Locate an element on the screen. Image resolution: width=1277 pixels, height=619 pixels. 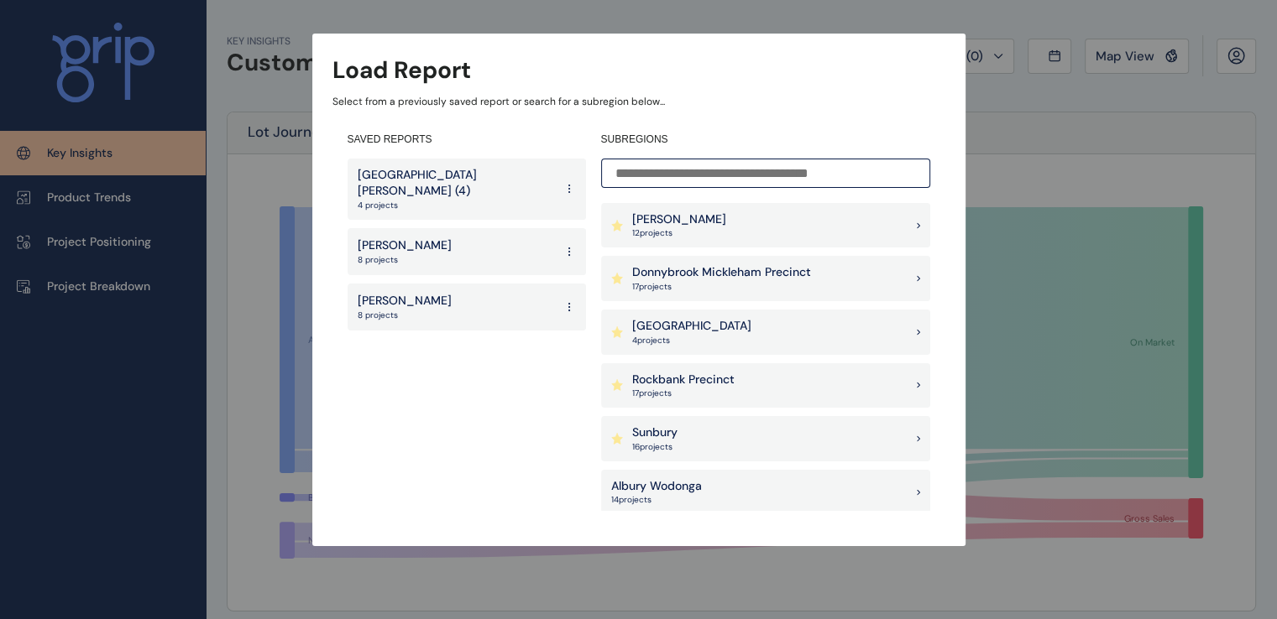
h3: Load Report is located at coordinates (401, 70).